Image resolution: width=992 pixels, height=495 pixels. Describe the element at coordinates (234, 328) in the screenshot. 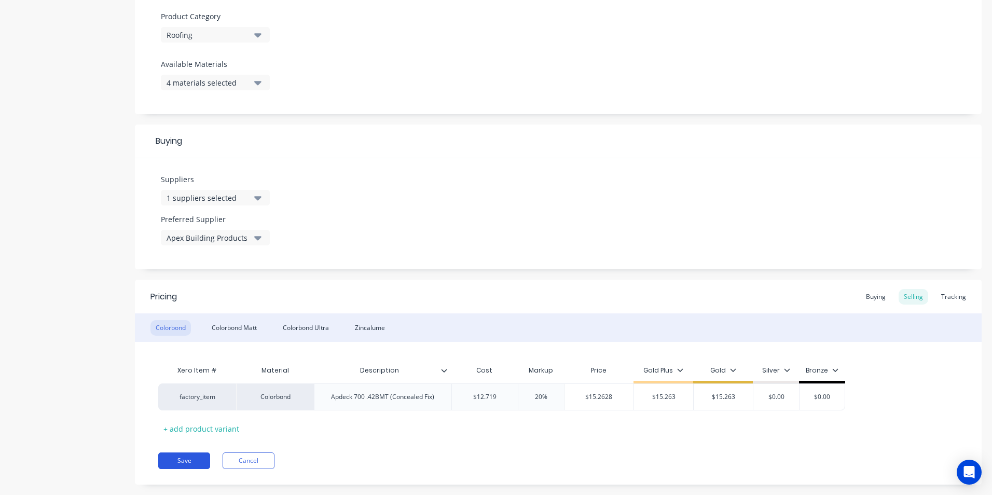

I see `div: Colorbond Matt` at that location.